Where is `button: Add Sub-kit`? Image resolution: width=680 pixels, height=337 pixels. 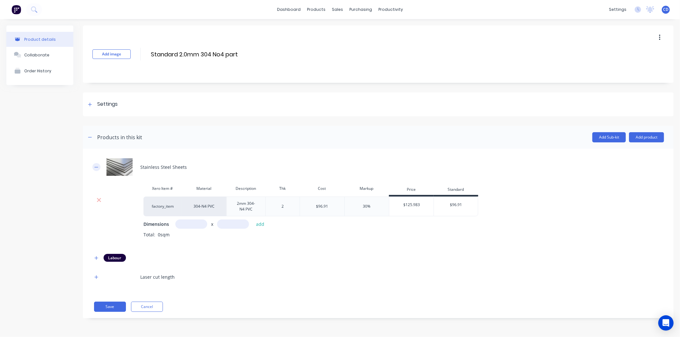
button: Add Sub-kit is located at coordinates (609, 137).